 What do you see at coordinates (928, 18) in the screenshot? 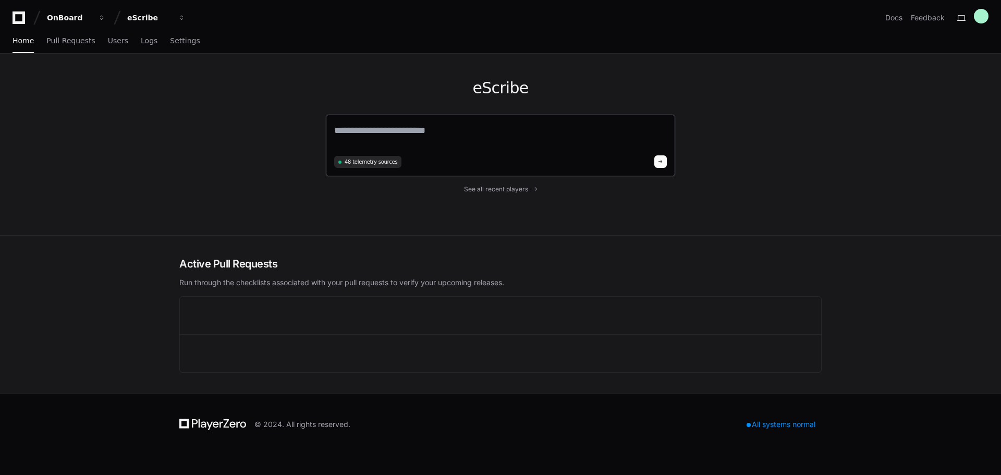
I see `button: Feedback` at bounding box center [928, 18].